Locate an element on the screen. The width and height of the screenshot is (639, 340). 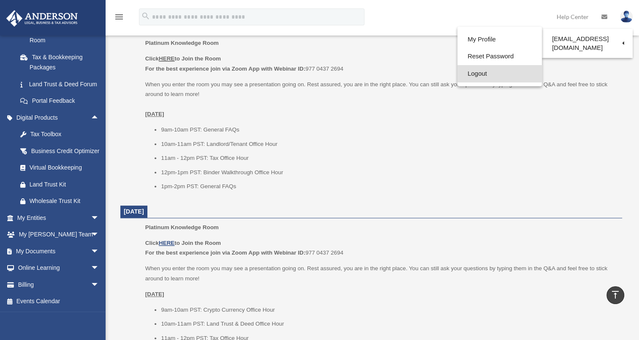
a: vertical_align_top is located at coordinates (616, 295).